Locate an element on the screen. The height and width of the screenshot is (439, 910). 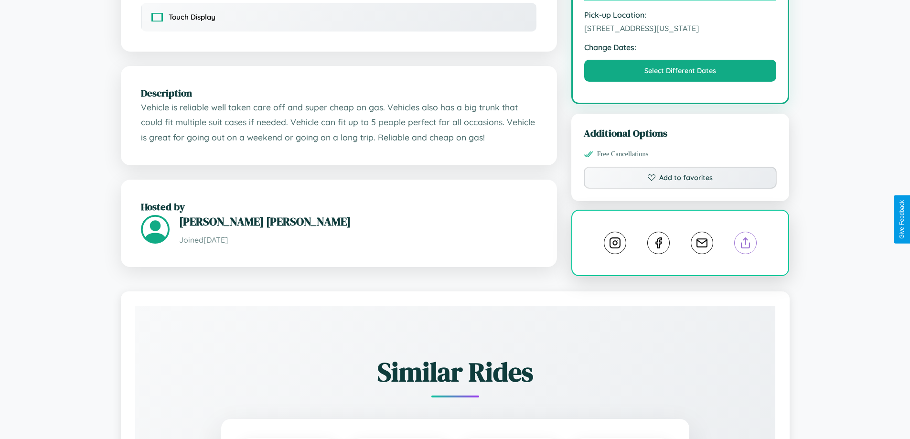
p: Vehicle is reliable well taken care off and super cheap on gas. Vehicles also has a big trunk tha... is located at coordinates (339, 122).